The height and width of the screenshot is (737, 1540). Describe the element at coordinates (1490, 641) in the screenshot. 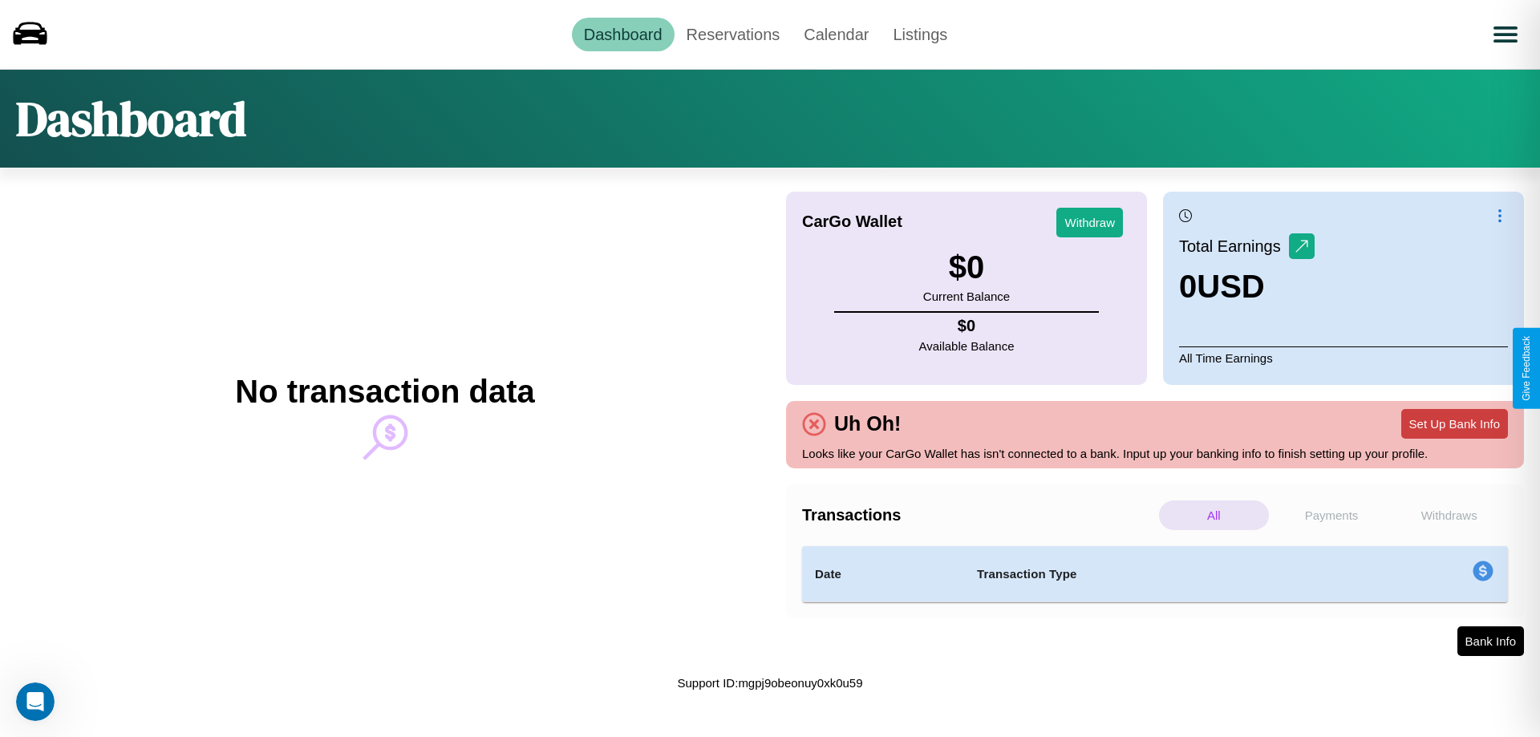

I see `button: Bank Info` at that location.